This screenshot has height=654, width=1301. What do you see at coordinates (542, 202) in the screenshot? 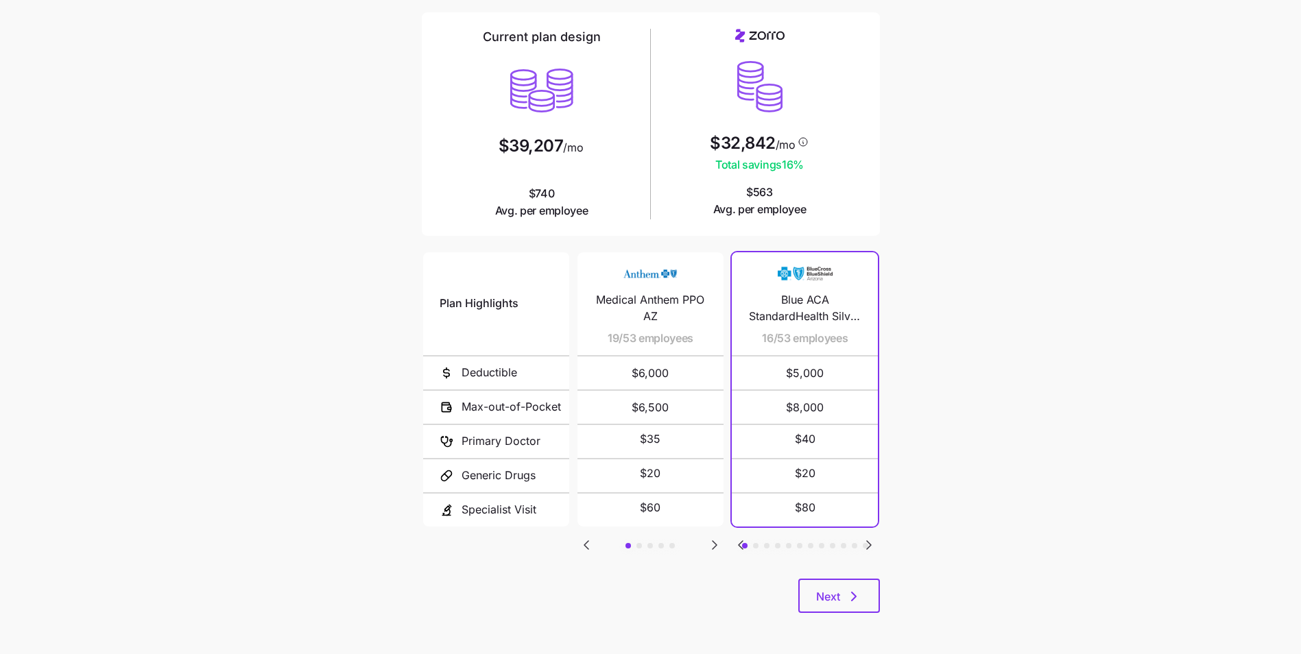
I see `span: $740` at bounding box center [542, 202].